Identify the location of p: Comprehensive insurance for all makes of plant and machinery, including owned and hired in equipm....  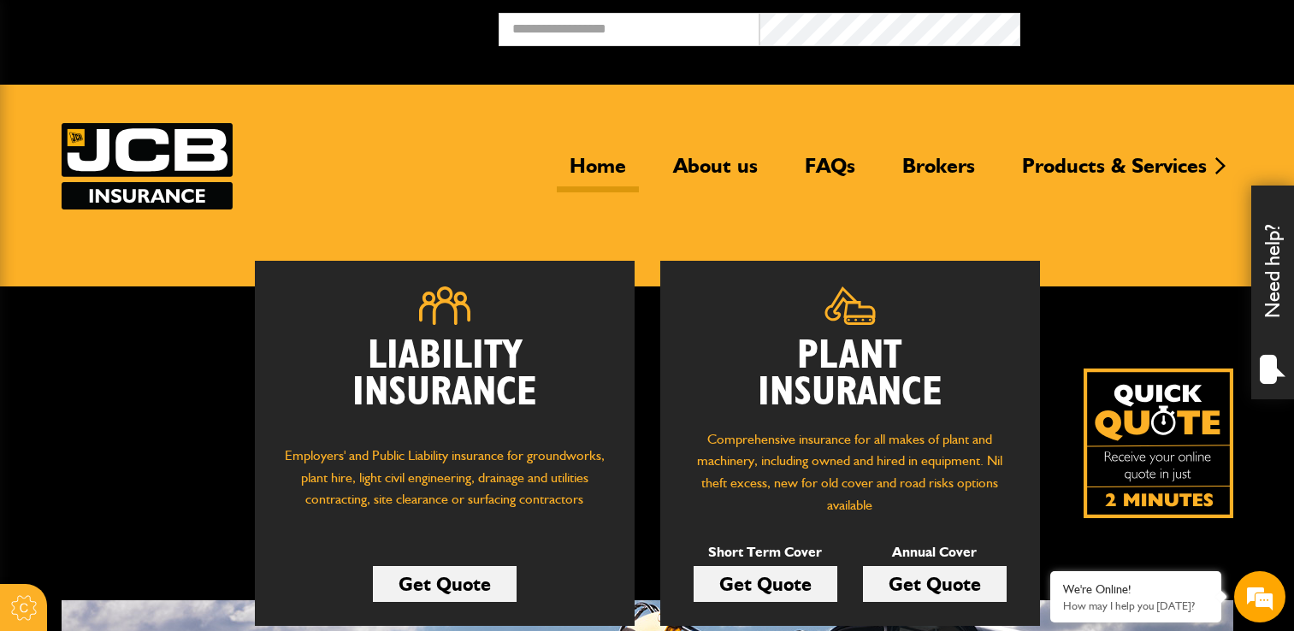
(850, 472).